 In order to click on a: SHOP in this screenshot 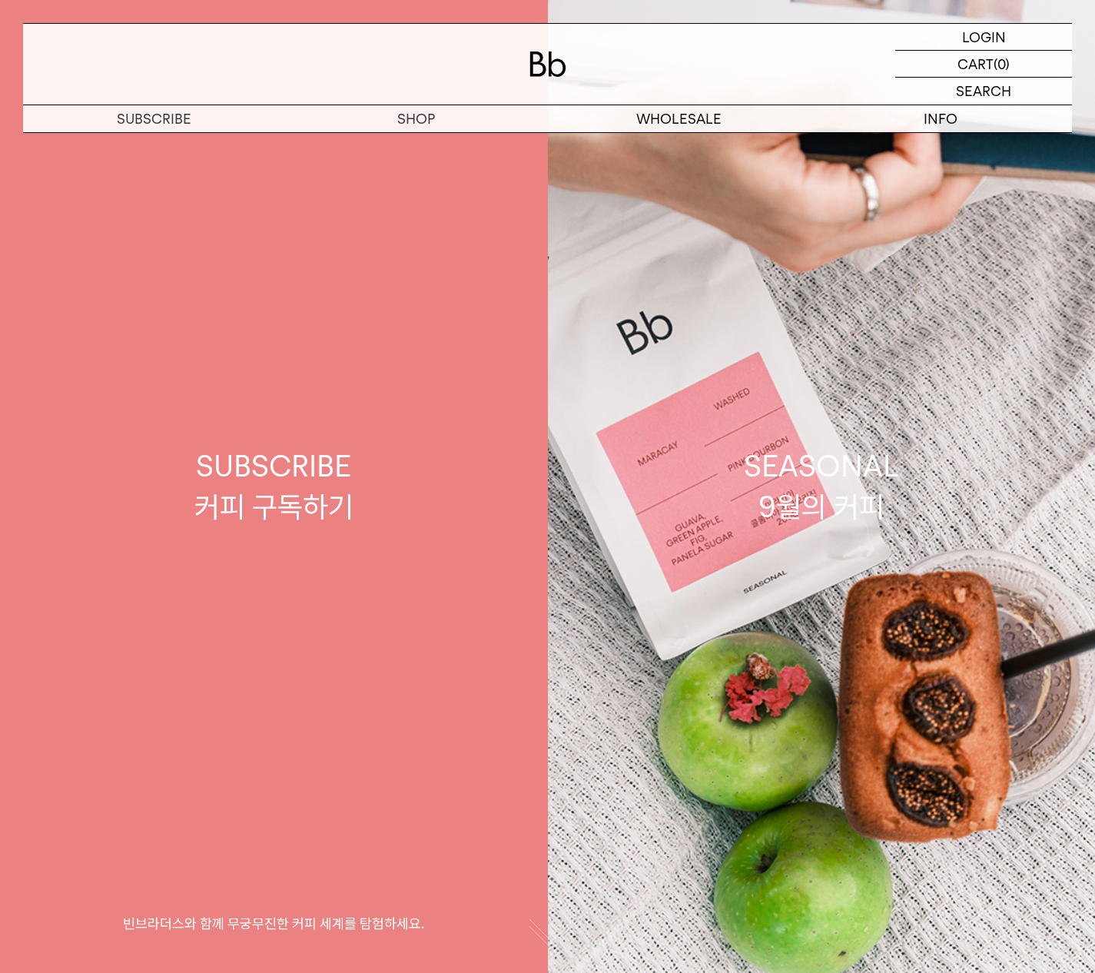, I will do `click(416, 118)`.